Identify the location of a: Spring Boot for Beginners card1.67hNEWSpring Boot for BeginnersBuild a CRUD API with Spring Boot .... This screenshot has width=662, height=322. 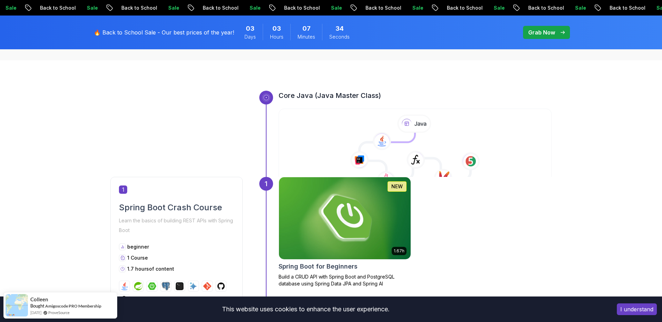
(345, 232).